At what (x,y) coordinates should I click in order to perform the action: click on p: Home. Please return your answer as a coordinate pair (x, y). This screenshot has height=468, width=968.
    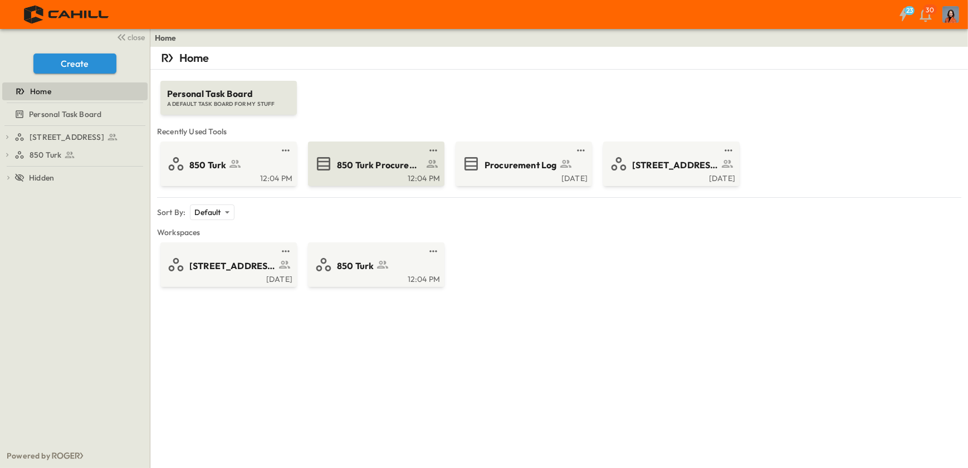
    Looking at the image, I should click on (194, 58).